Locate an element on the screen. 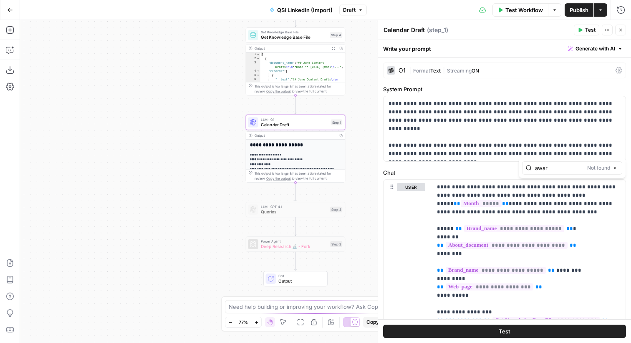  span: Test Workflow is located at coordinates (524, 10).